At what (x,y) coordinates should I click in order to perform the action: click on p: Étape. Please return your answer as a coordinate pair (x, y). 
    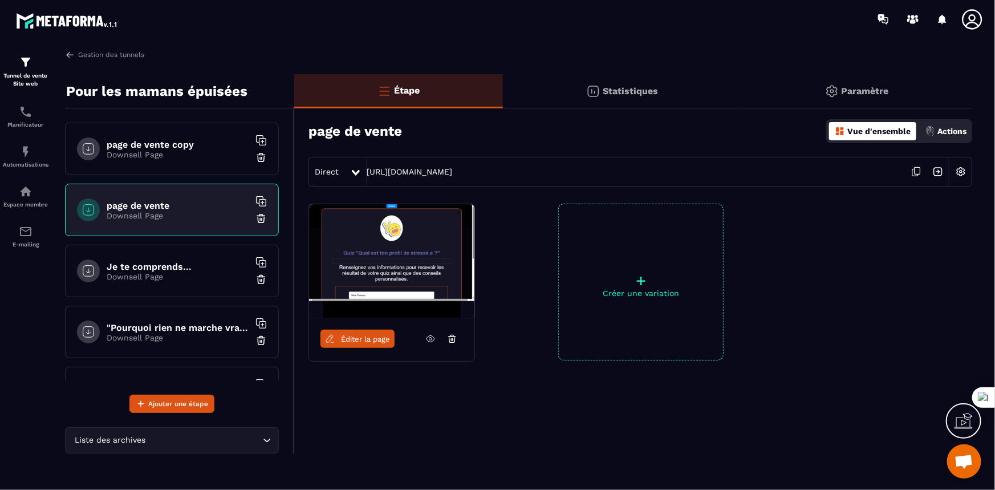
    Looking at the image, I should click on (407, 90).